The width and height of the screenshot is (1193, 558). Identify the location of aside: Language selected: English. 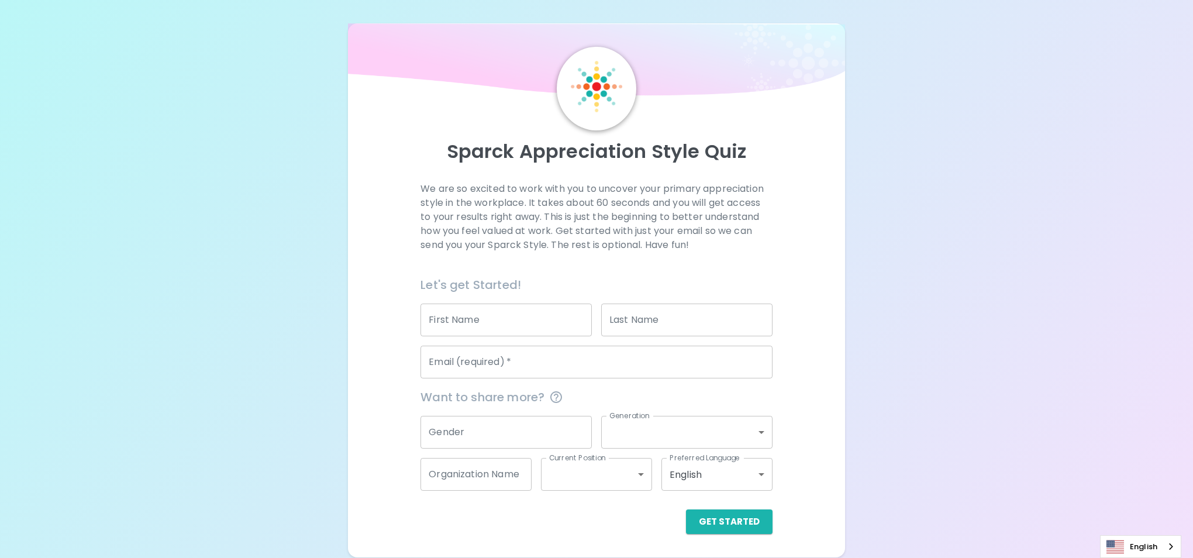
(1140, 546).